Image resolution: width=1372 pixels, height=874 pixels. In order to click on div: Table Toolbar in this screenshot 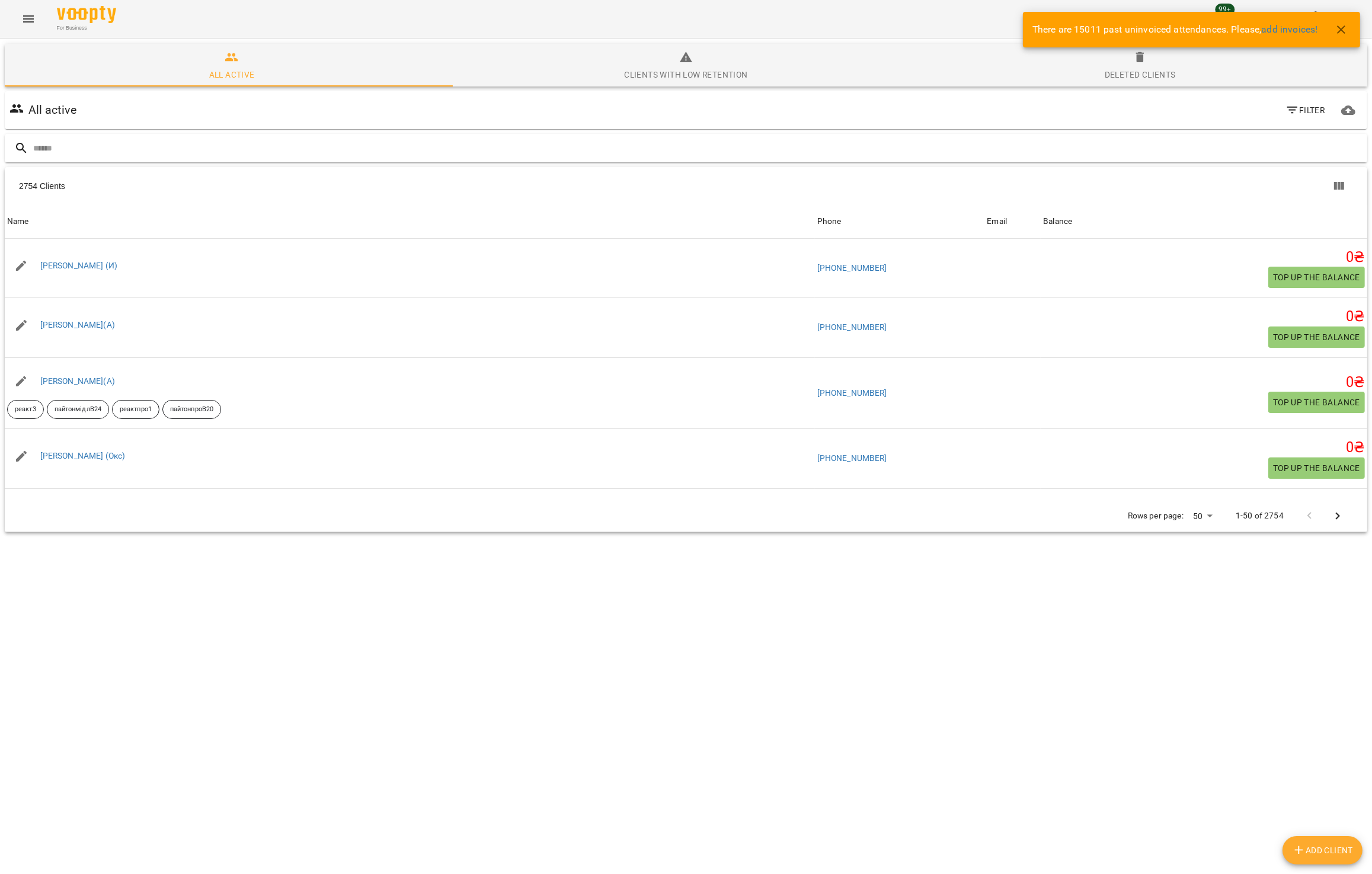, I will do `click(686, 186)`.